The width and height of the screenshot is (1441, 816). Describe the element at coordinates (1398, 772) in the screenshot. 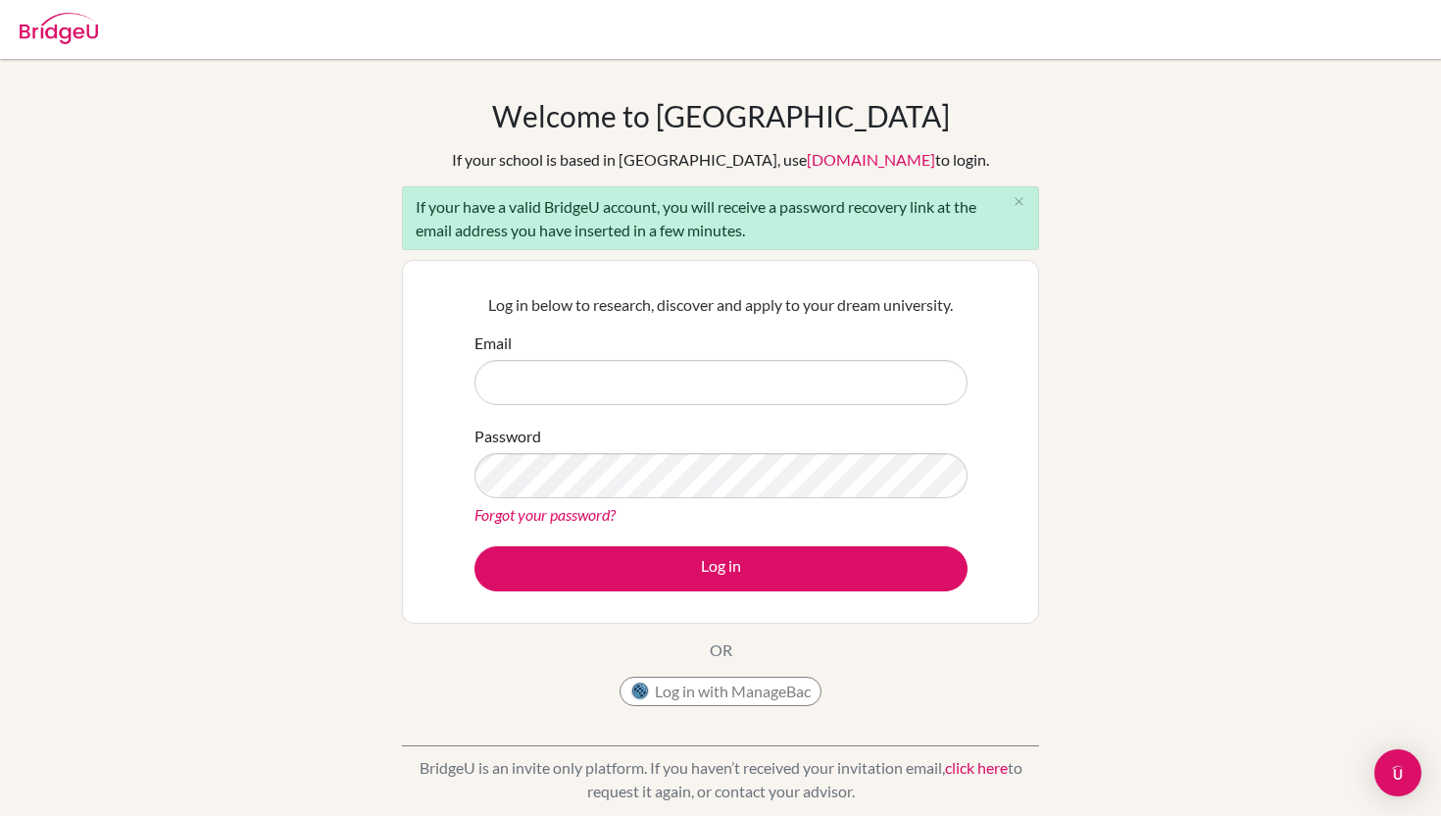

I see `div: Open Intercom Messenger` at that location.